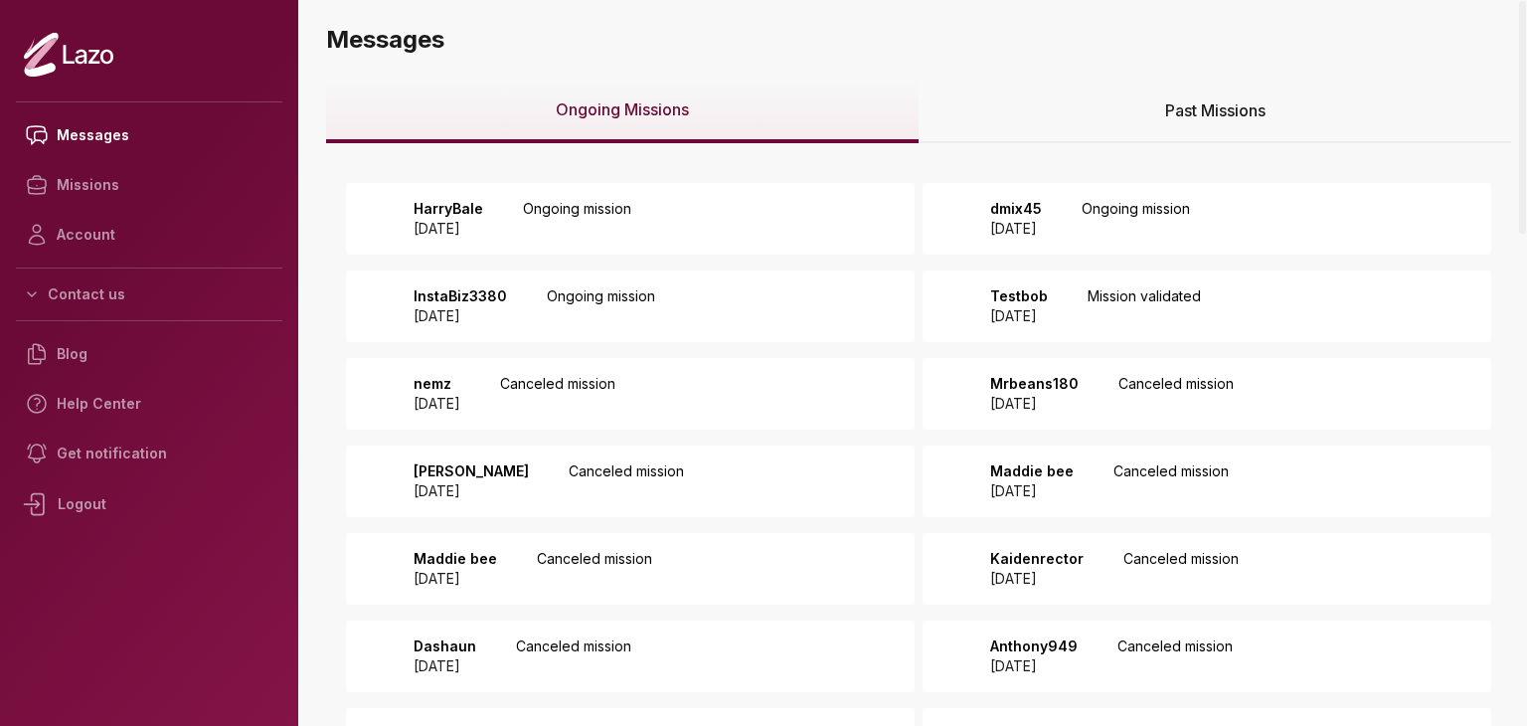 This screenshot has height=726, width=1527. Describe the element at coordinates (149, 504) in the screenshot. I see `div: Logout` at that location.